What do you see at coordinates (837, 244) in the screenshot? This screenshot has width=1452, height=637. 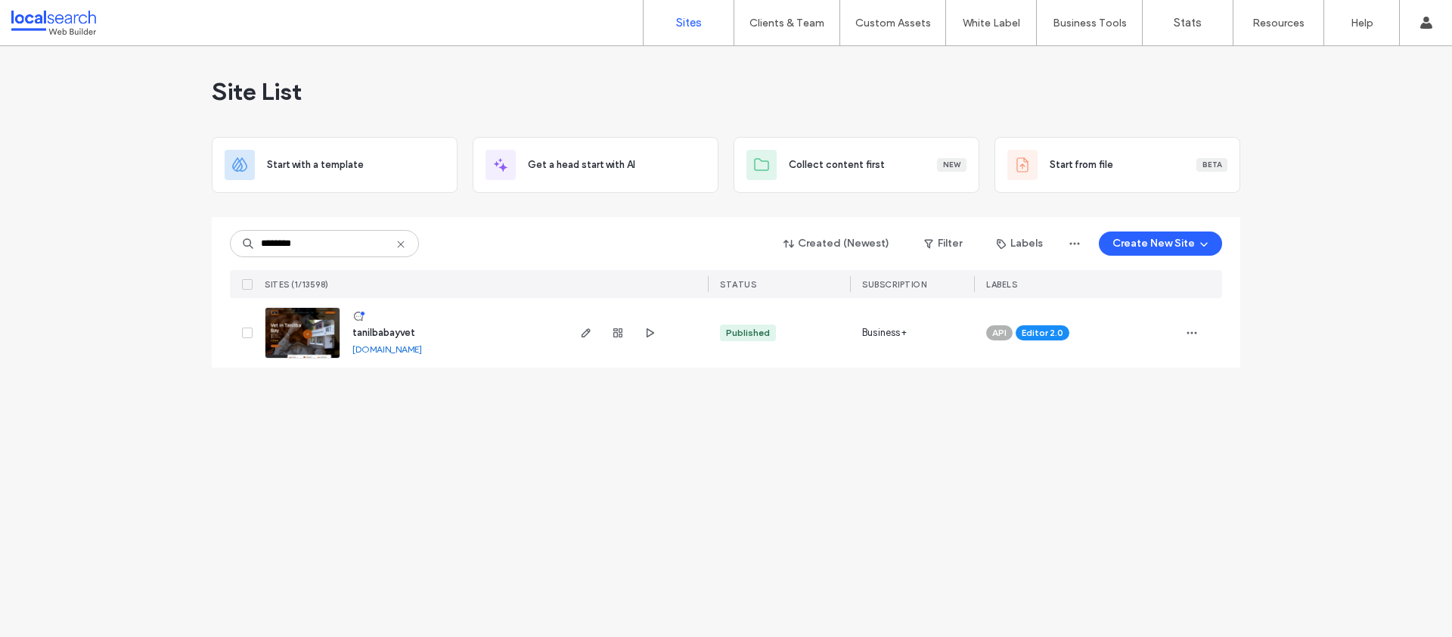 I see `button: Created (Newest)` at bounding box center [837, 244].